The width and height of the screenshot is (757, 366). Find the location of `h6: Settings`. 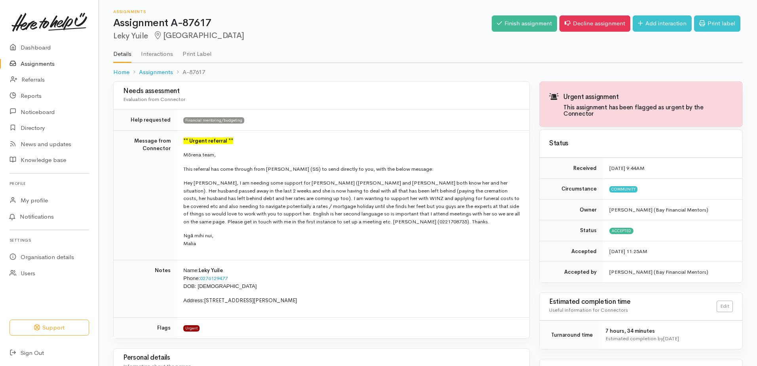

h6: Settings is located at coordinates (49, 240).